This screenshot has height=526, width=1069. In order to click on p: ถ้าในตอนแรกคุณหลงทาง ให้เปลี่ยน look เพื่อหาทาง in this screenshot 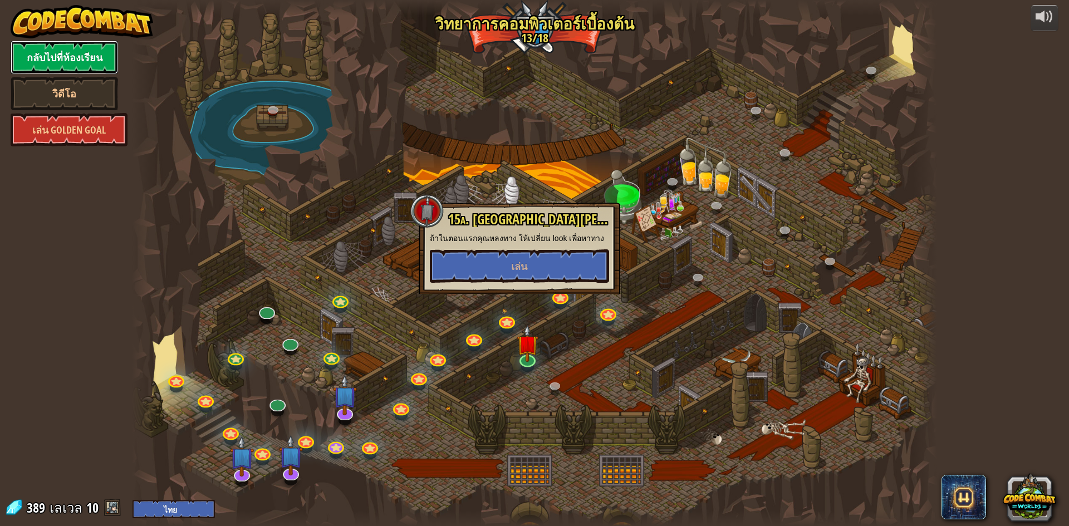, I will do `click(519, 238)`.